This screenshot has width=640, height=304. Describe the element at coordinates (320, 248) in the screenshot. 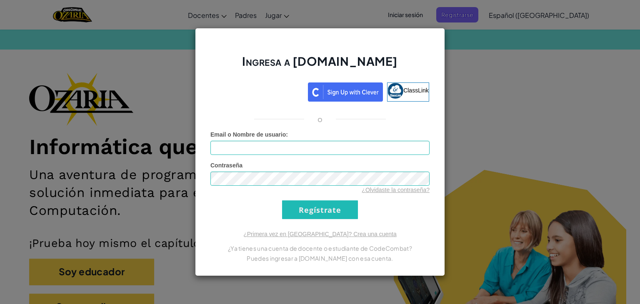

I see `p: ¿Ya tienes una cuenta de docente o estudiante de CodeCombat?` at that location.